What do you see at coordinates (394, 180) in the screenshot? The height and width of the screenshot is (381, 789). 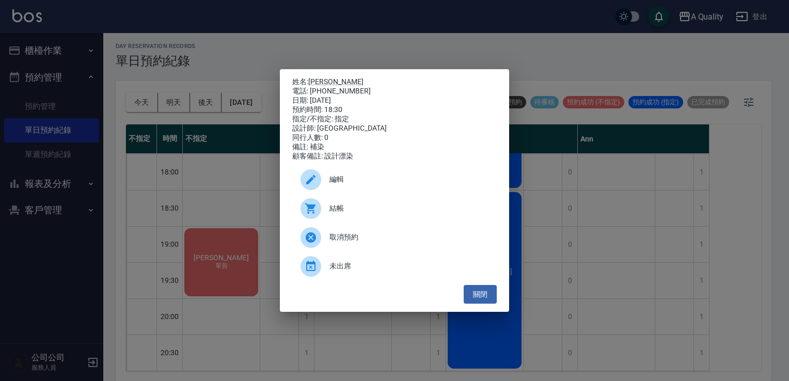 I see `div: 編輯` at bounding box center [394, 180].